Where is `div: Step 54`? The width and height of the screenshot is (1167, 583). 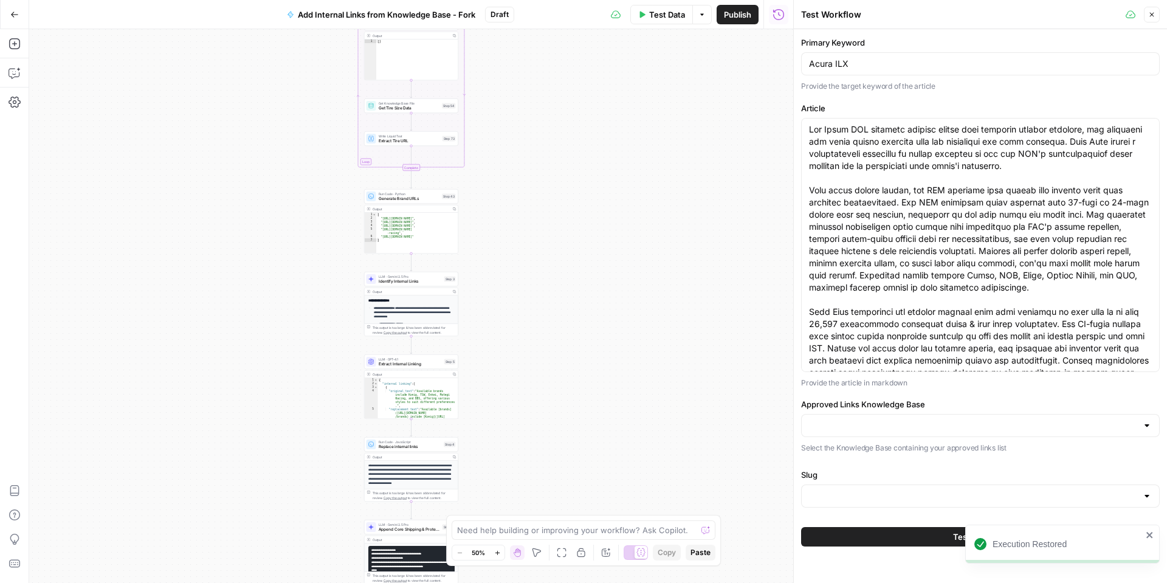
div: Step 54 is located at coordinates (448, 106).